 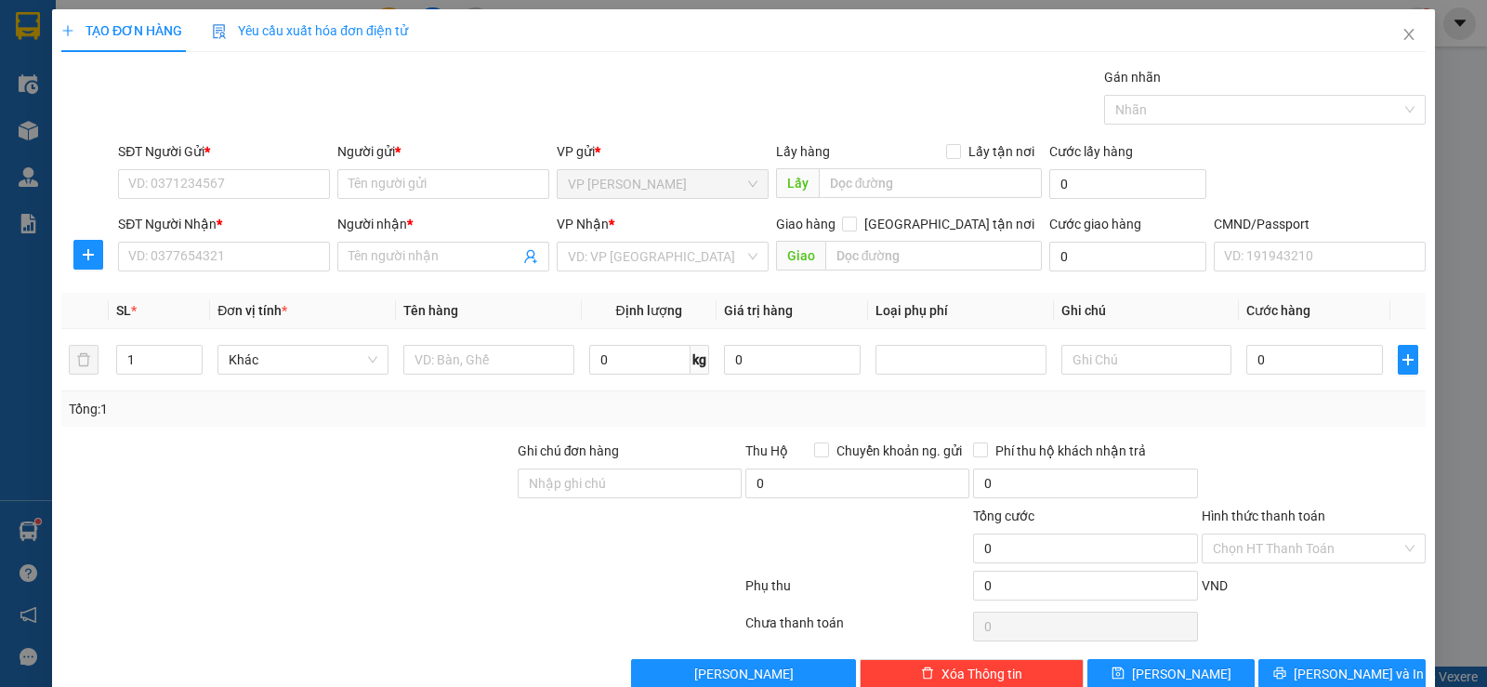 What do you see at coordinates (797, 183) in the screenshot?
I see `span: Lấy` at bounding box center [797, 183].